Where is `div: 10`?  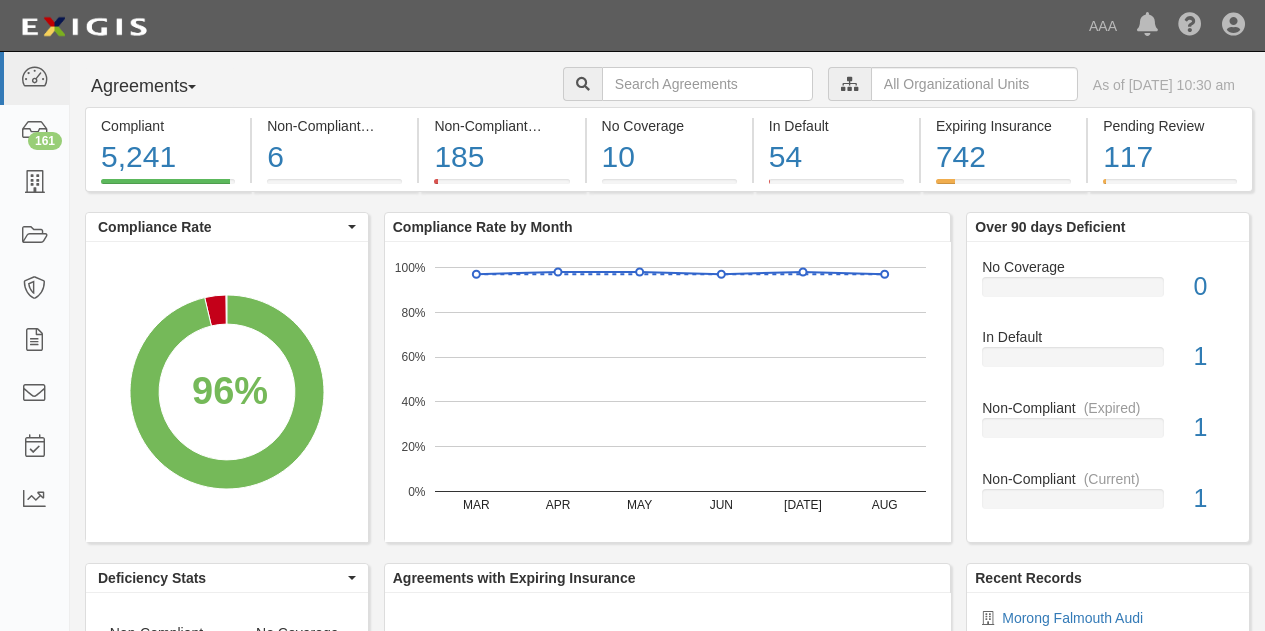
div: 10 is located at coordinates (669, 157).